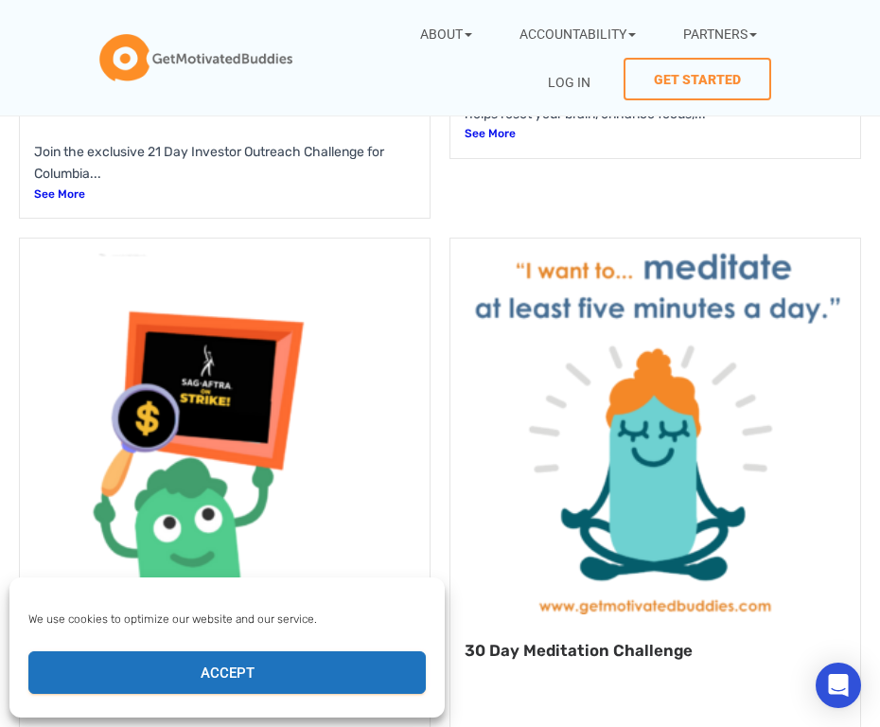 The height and width of the screenshot is (727, 880). I want to click on a: 30 Day Meditation Challenge, so click(578, 650).